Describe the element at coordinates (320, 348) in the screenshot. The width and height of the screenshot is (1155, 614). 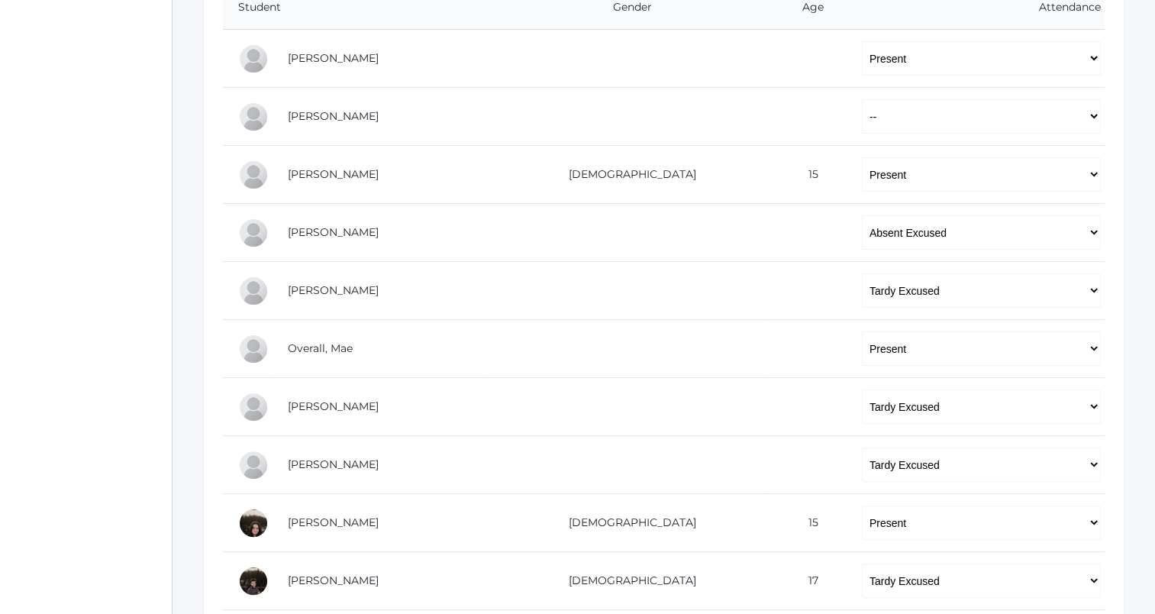
I see `a: Overall, Mae` at that location.